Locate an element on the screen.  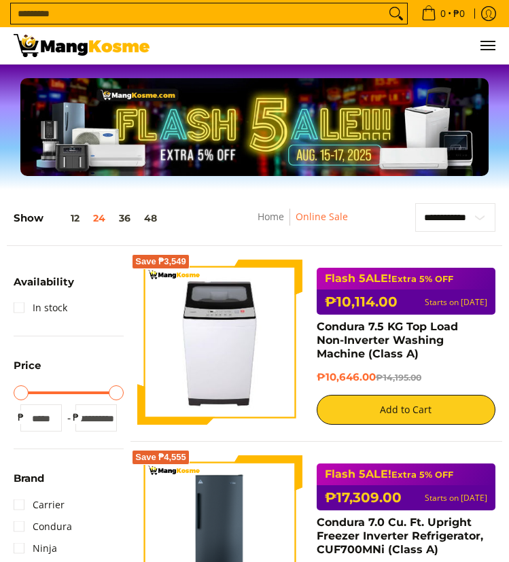
button: Add to Cart is located at coordinates (406, 410).